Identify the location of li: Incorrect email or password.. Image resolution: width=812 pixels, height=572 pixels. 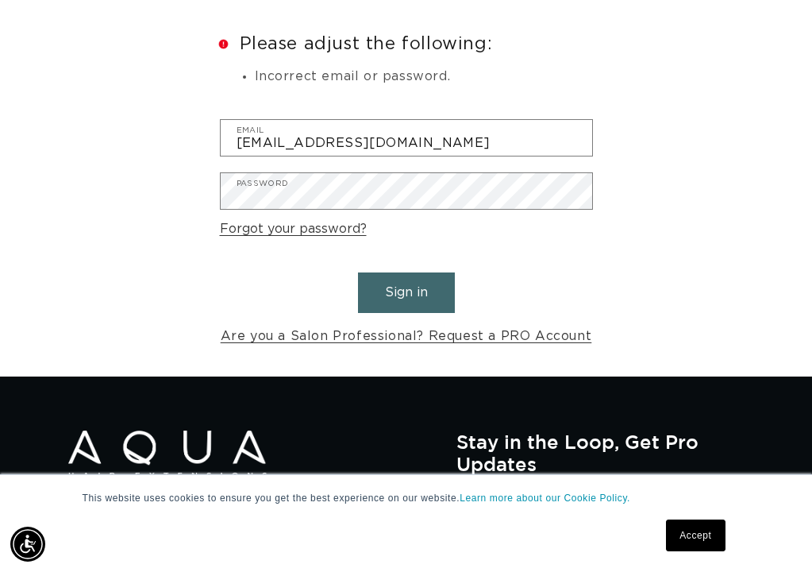
(424, 77).